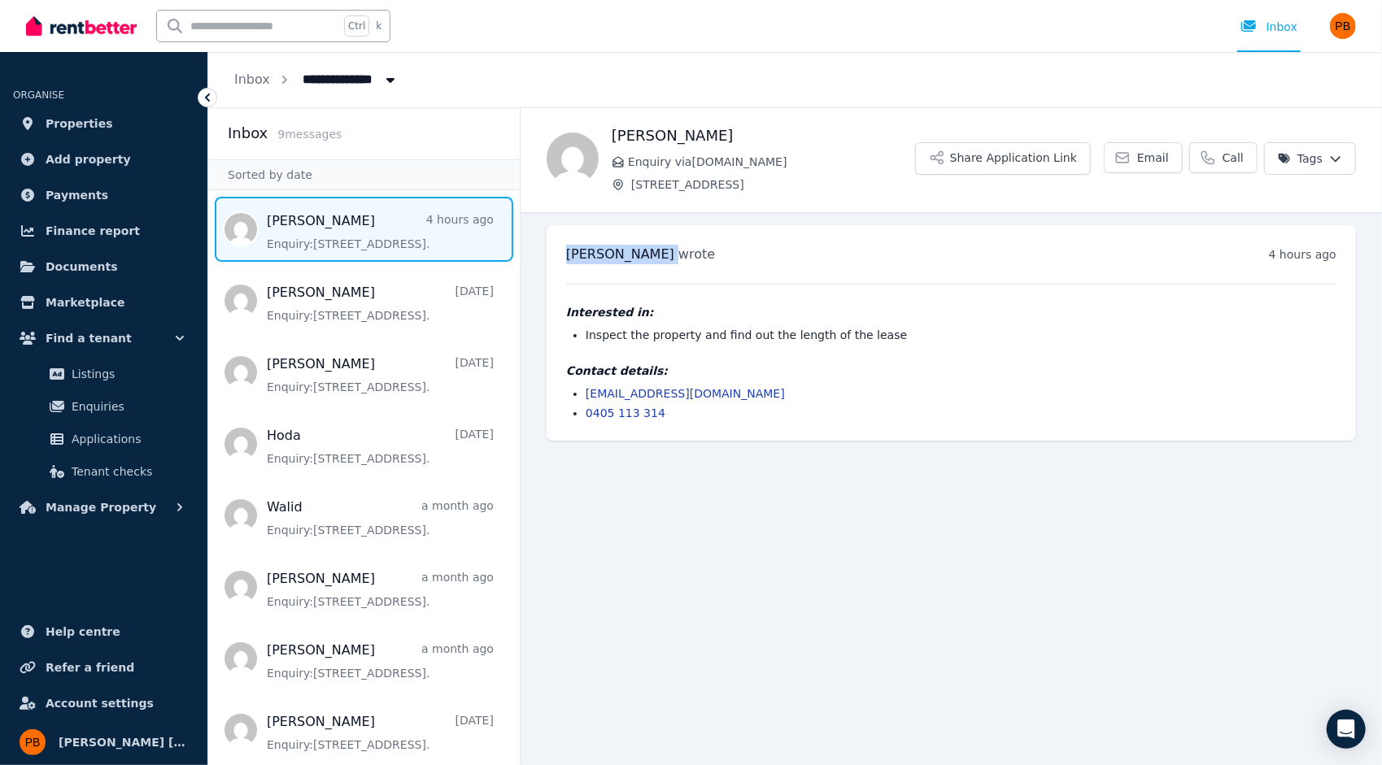  Describe the element at coordinates (126, 374) in the screenshot. I see `span: Listings` at that location.